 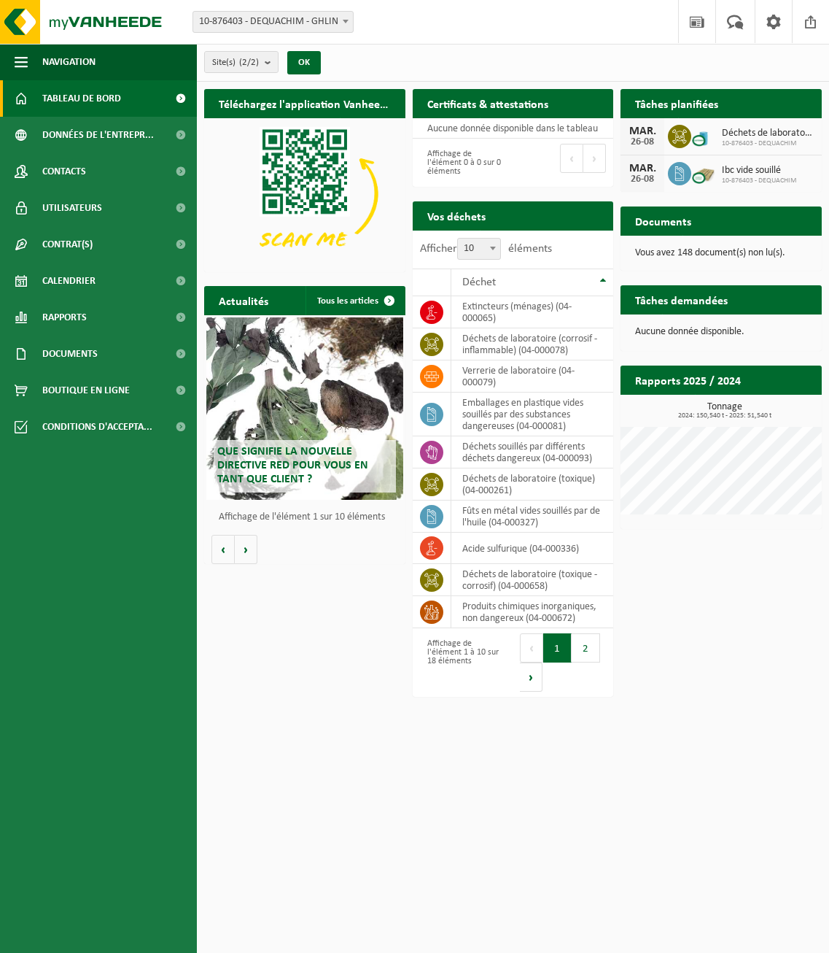 I want to click on button: 1, so click(x=557, y=648).